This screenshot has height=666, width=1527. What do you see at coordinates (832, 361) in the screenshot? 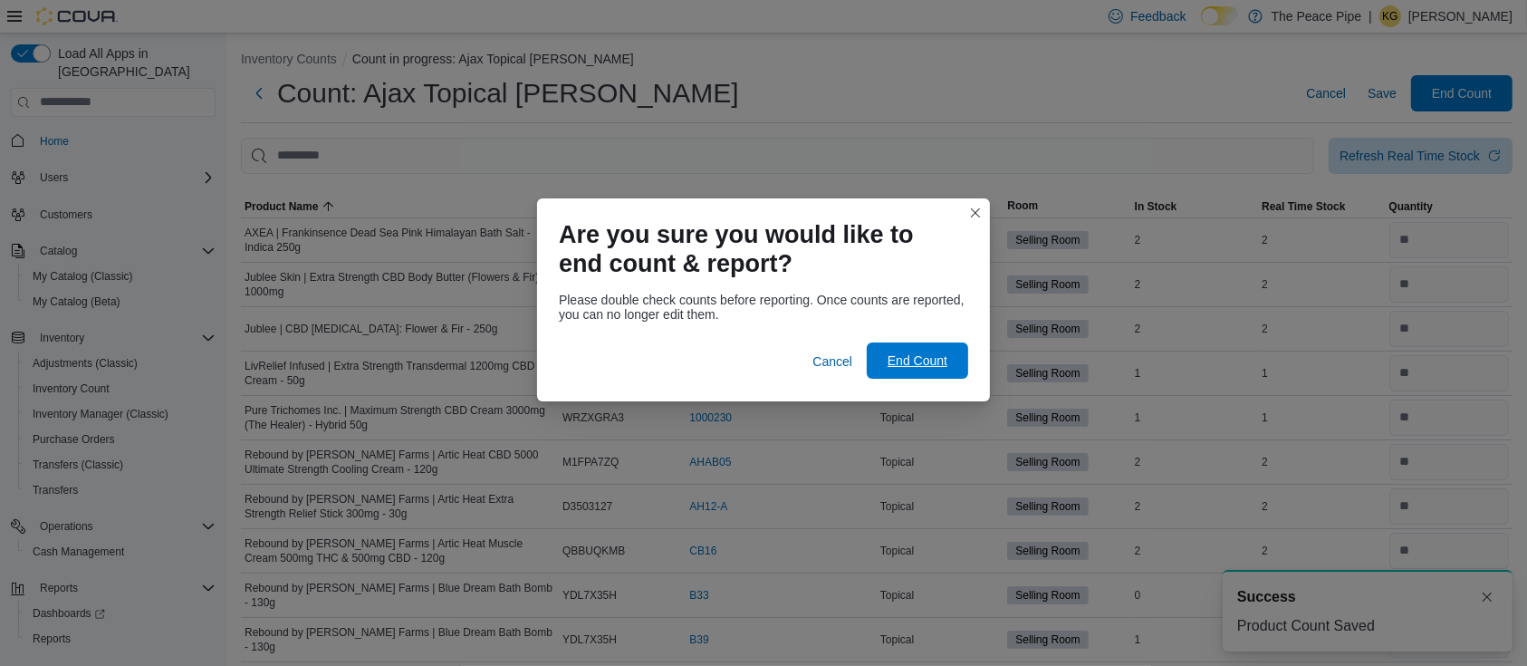
I see `span: Cancel` at bounding box center [832, 361].